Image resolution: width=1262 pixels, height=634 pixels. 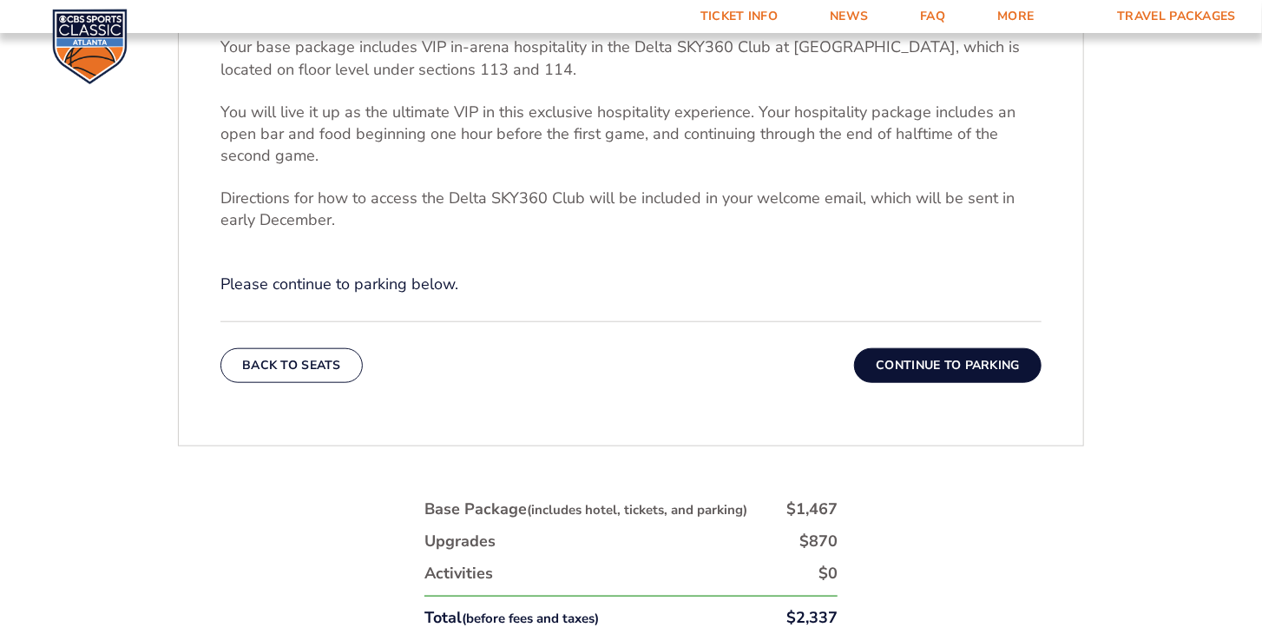 What do you see at coordinates (828, 573) in the screenshot?
I see `div: $0` at bounding box center [828, 573].